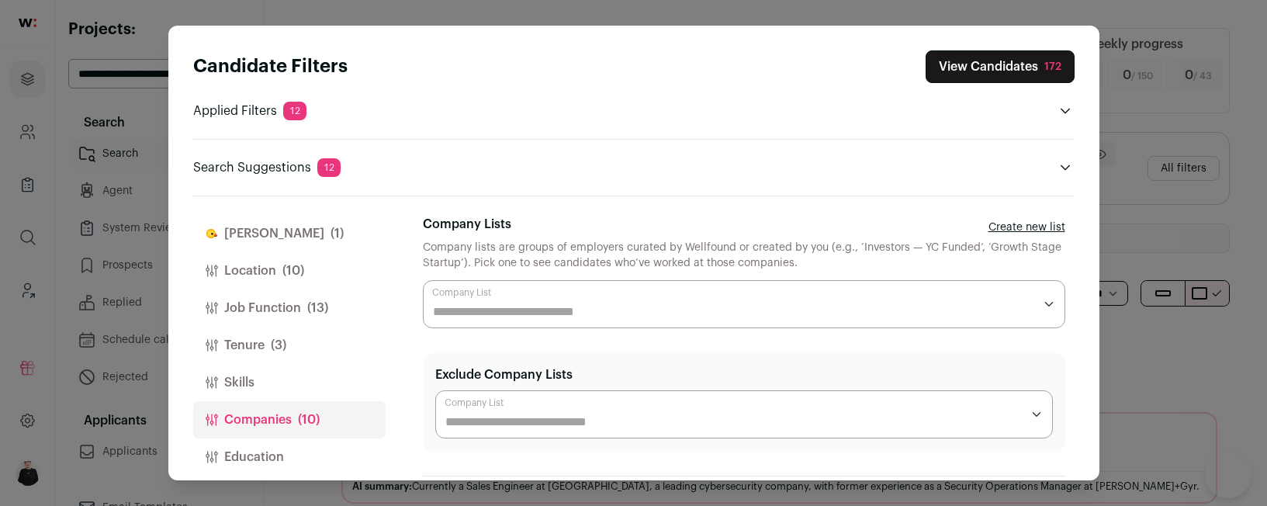 Image resolution: width=1267 pixels, height=506 pixels. I want to click on div: Company lists are groups of employers curated by Wellfound or created by you (e.g., ‘Investors — ..., so click(744, 255).